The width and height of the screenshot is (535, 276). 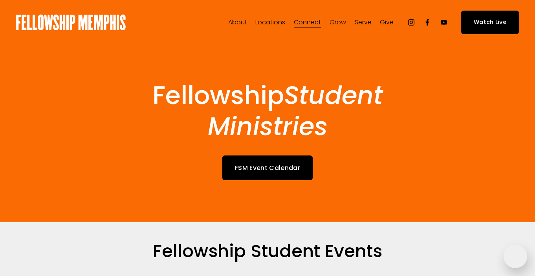 What do you see at coordinates (338, 22) in the screenshot?
I see `span: Grow` at bounding box center [338, 22].